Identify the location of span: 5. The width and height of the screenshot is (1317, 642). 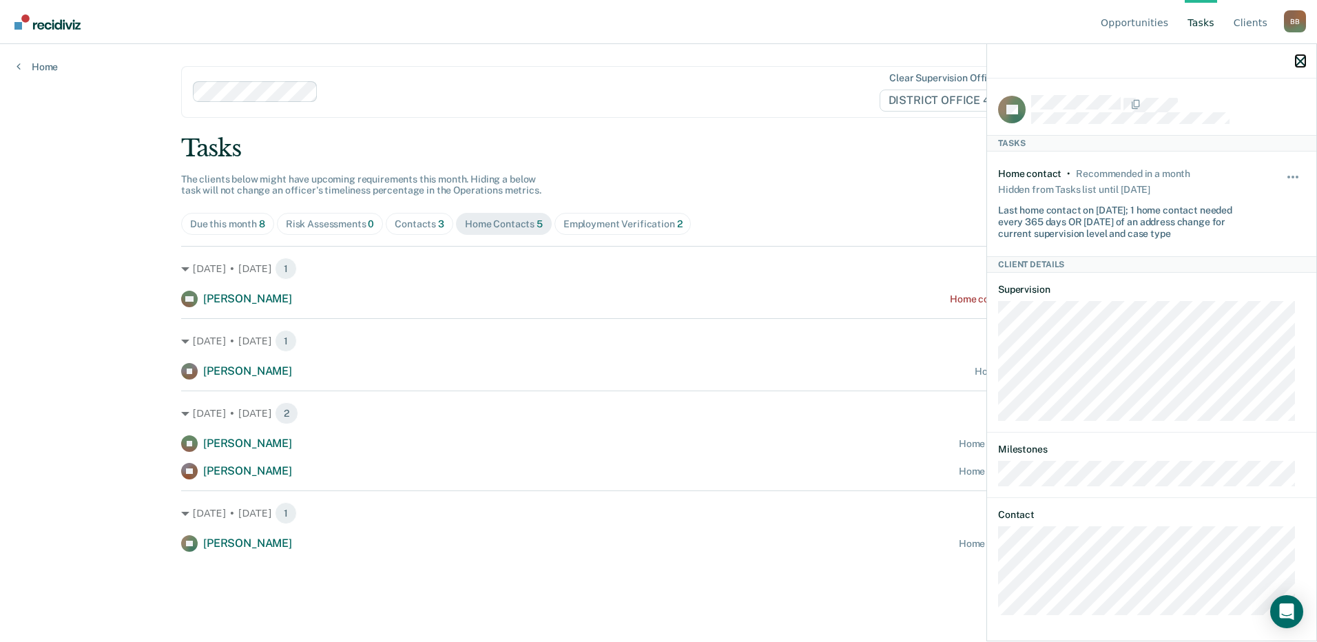
(539, 224).